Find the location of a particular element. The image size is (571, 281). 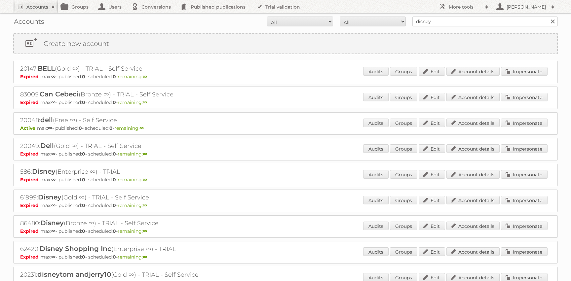

span: BELL is located at coordinates (46, 68).